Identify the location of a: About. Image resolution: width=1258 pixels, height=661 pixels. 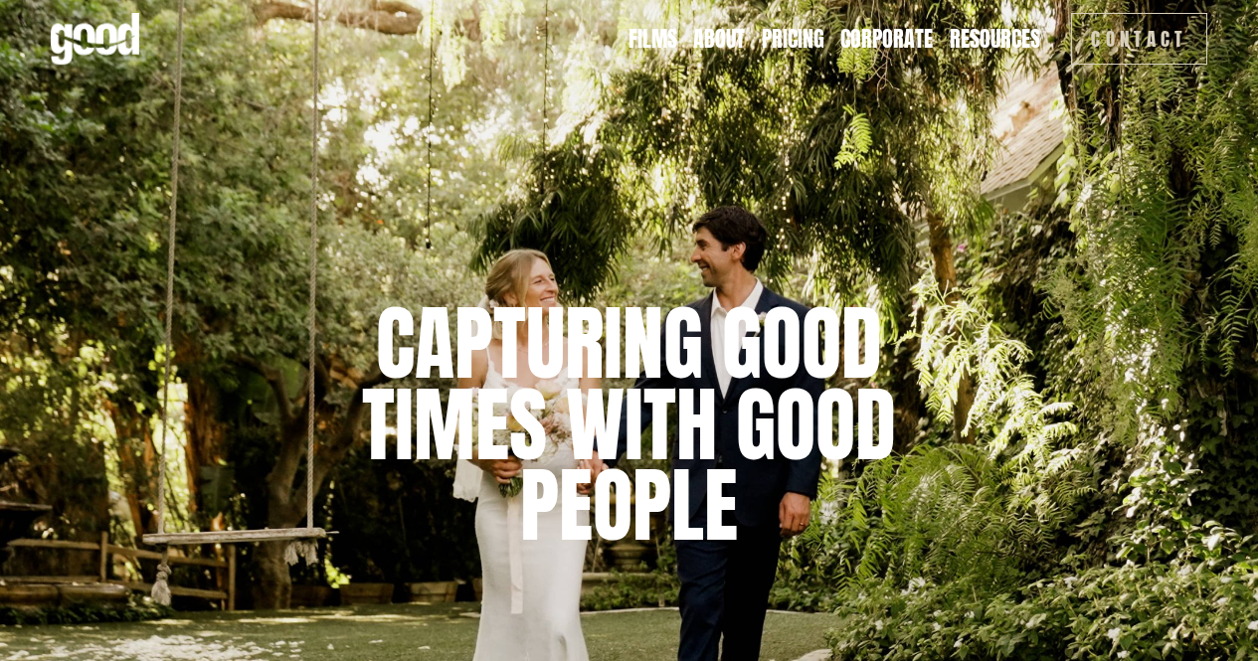
(719, 39).